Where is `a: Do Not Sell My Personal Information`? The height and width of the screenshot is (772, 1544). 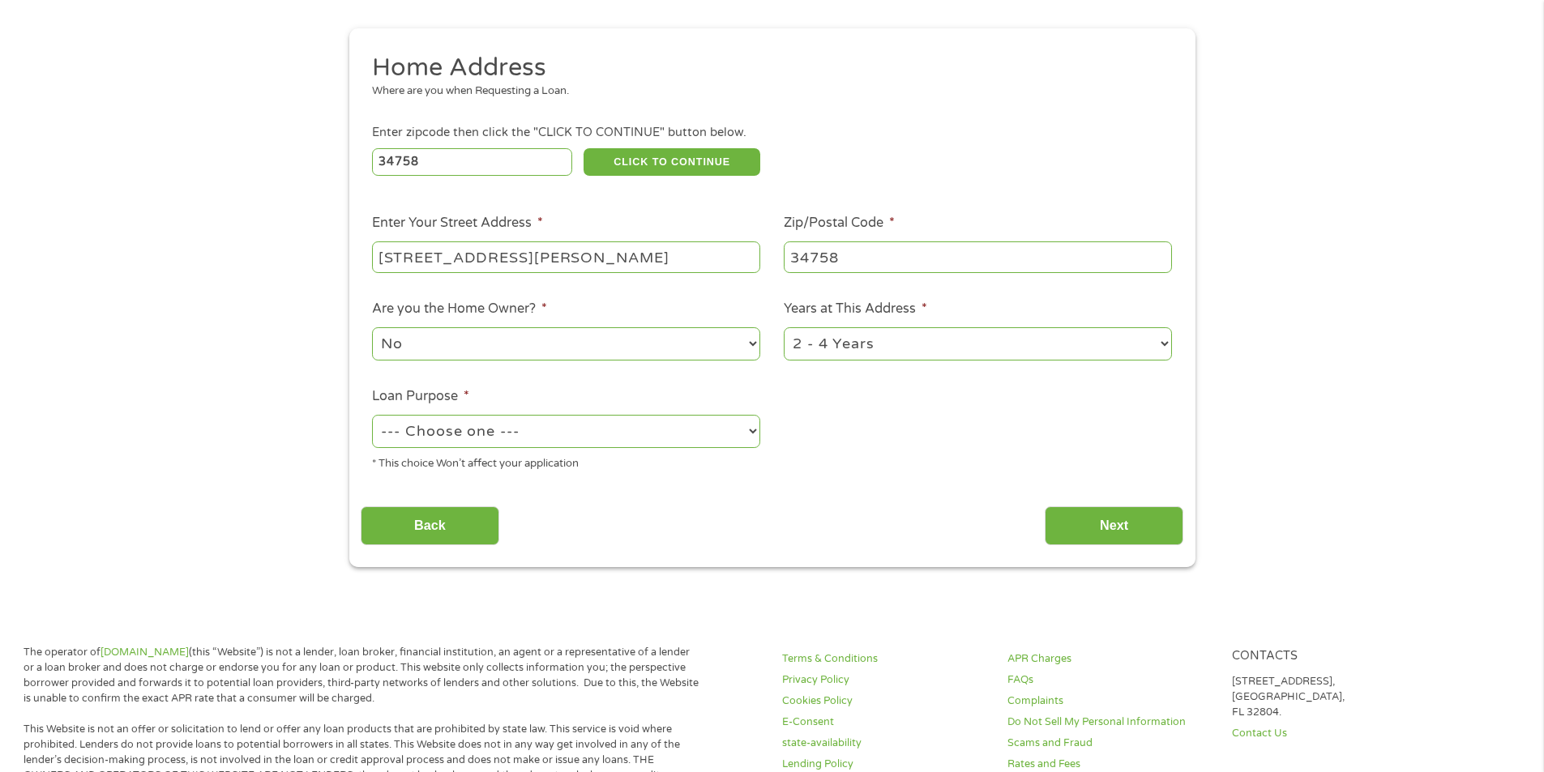 a: Do Not Sell My Personal Information is located at coordinates (1110, 722).